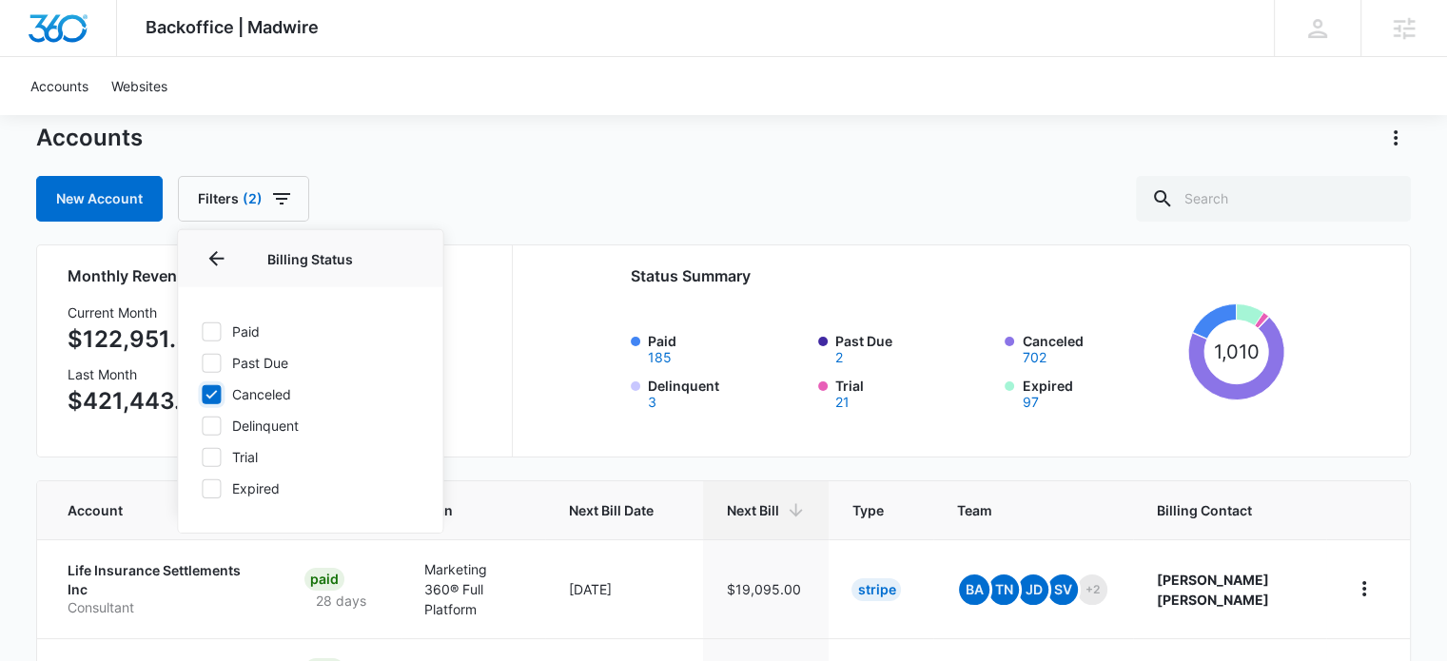  I want to click on button: home, so click(1364, 589).